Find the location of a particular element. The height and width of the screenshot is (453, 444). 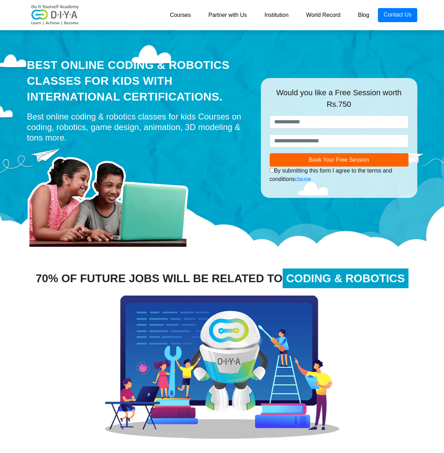

div: Best online coding & robotics classes for kids Courses on coding, robotics, game design, animatio... is located at coordinates (138, 127).